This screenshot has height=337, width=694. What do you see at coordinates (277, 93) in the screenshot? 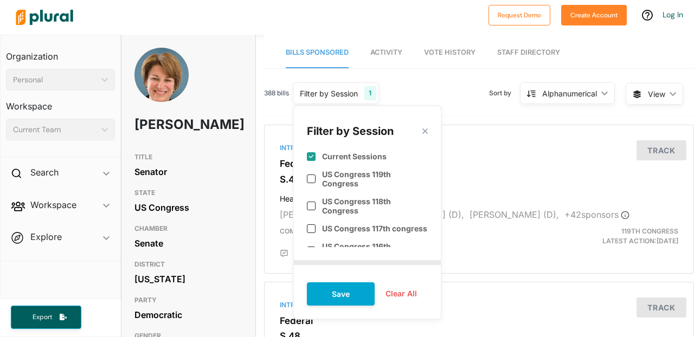
I see `span: 388 bills` at bounding box center [277, 93].